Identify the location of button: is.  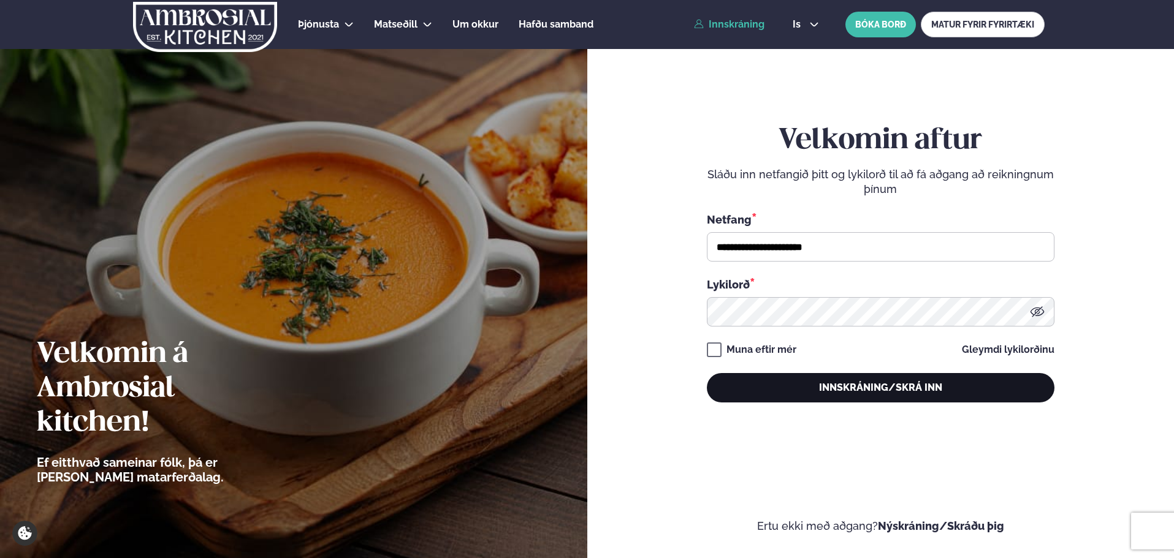
(805, 25).